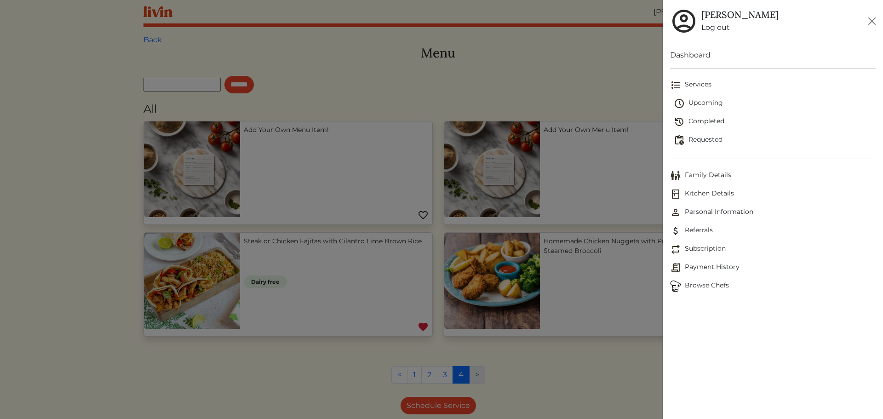  I want to click on img: Payment History, so click(676, 268).